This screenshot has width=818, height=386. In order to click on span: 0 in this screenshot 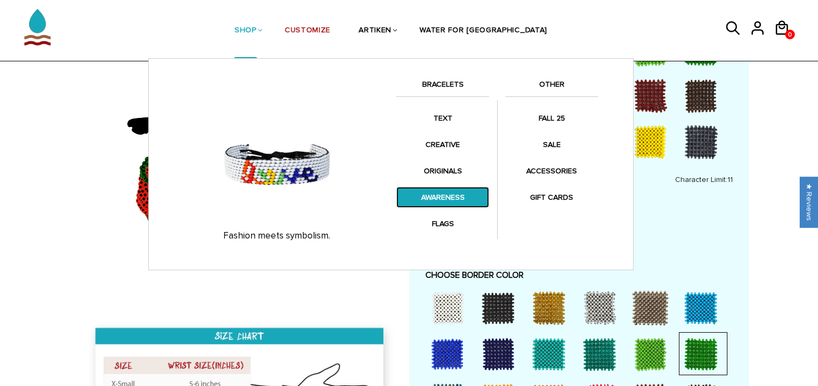, I will do `click(790, 34)`.